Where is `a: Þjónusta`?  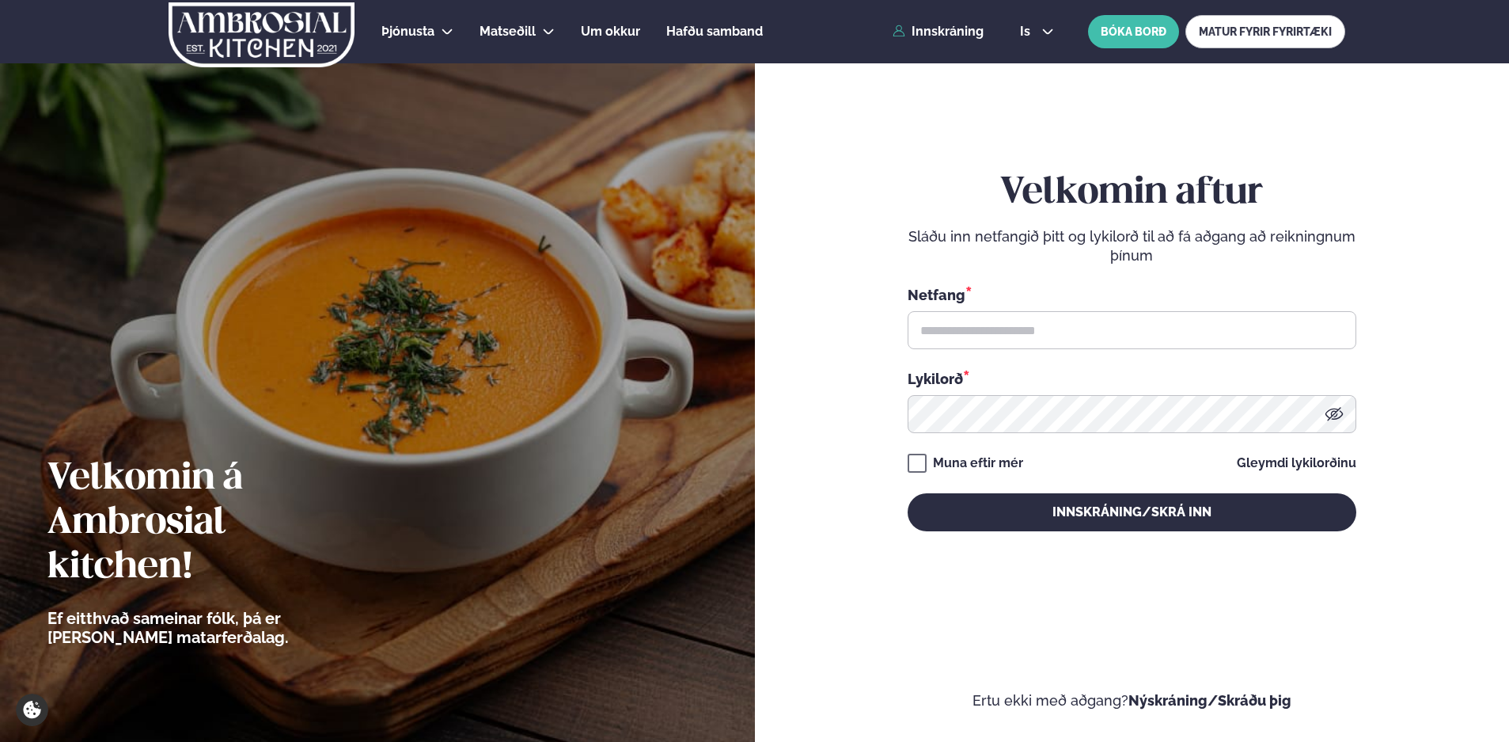 a: Þjónusta is located at coordinates (408, 32).